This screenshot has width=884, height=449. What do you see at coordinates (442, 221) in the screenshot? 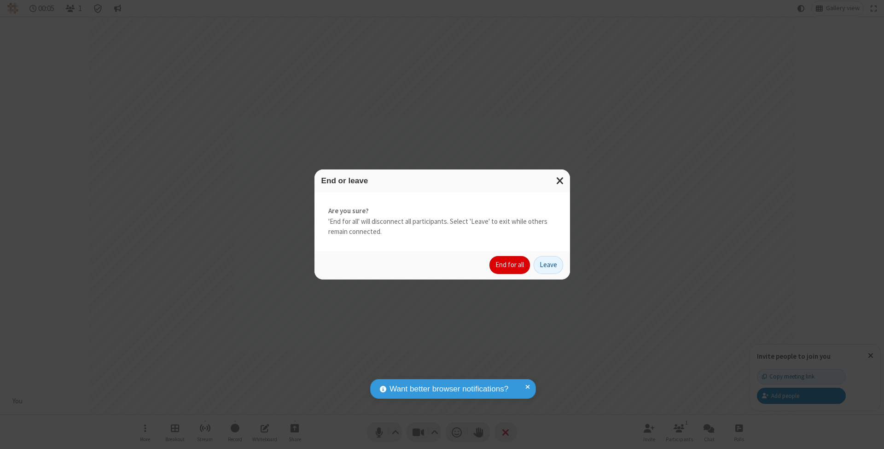
I see `div: 'End for all' will disconnect all participants. Select 'Leave' to exit while others remain connec...` at bounding box center [442, 221].